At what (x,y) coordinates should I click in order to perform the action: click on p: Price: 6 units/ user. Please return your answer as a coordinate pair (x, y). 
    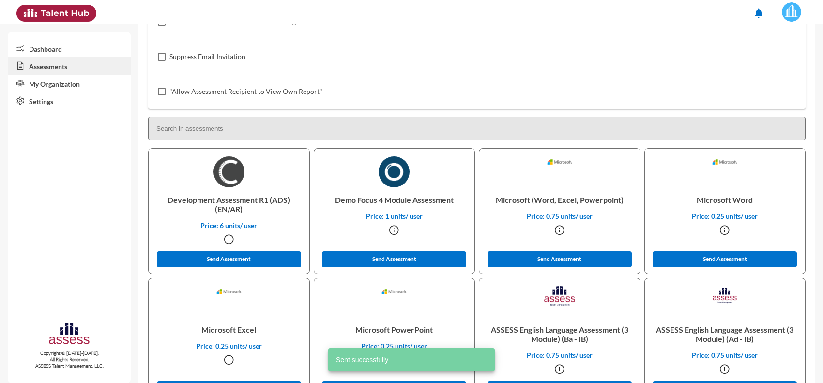
    Looking at the image, I should click on (229, 225).